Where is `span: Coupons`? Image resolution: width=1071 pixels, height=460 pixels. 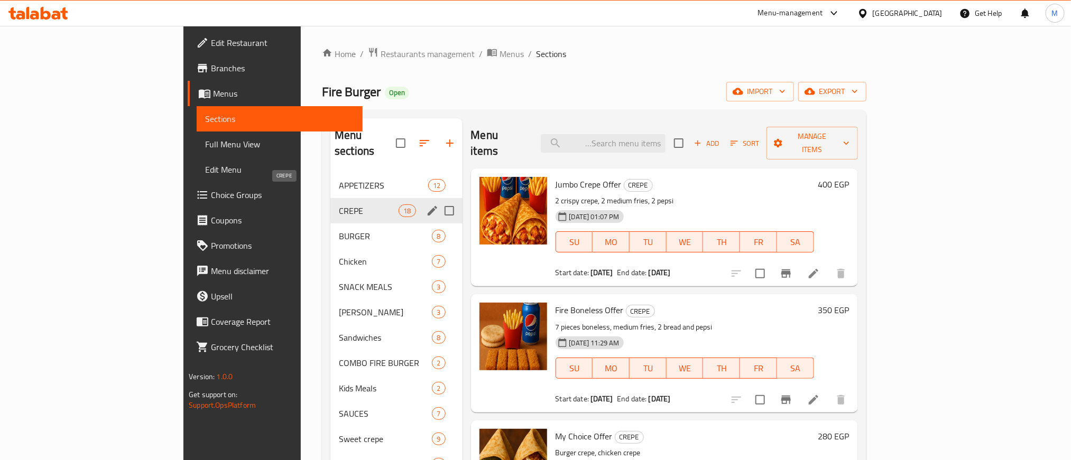 span: Coupons is located at coordinates (282, 220).